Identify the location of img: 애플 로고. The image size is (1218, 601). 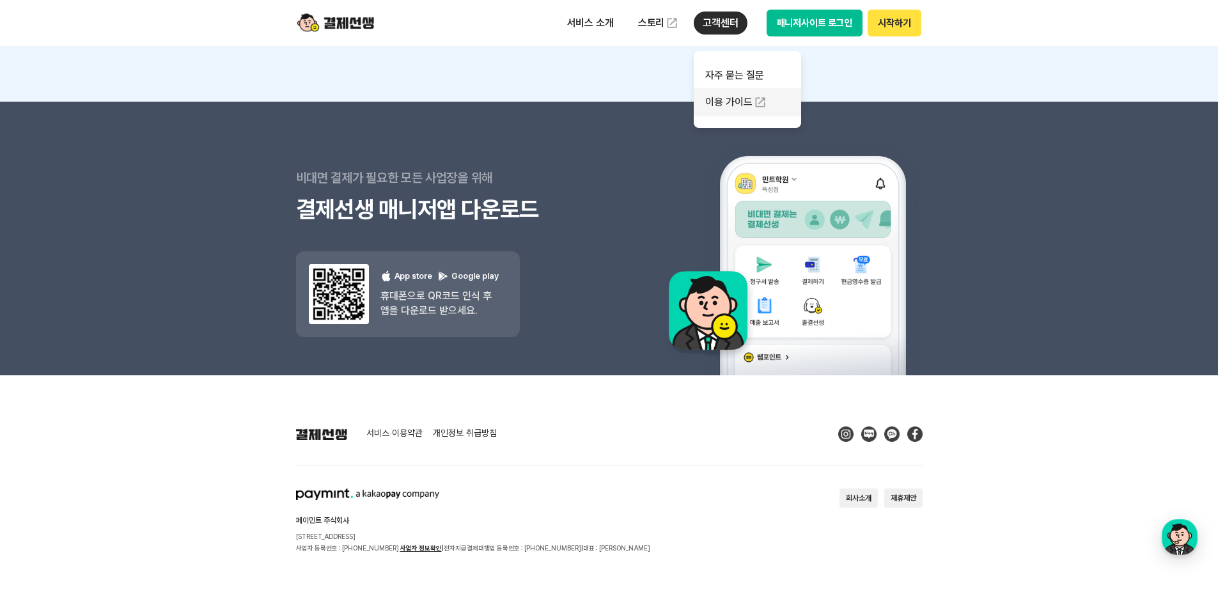
(386, 276).